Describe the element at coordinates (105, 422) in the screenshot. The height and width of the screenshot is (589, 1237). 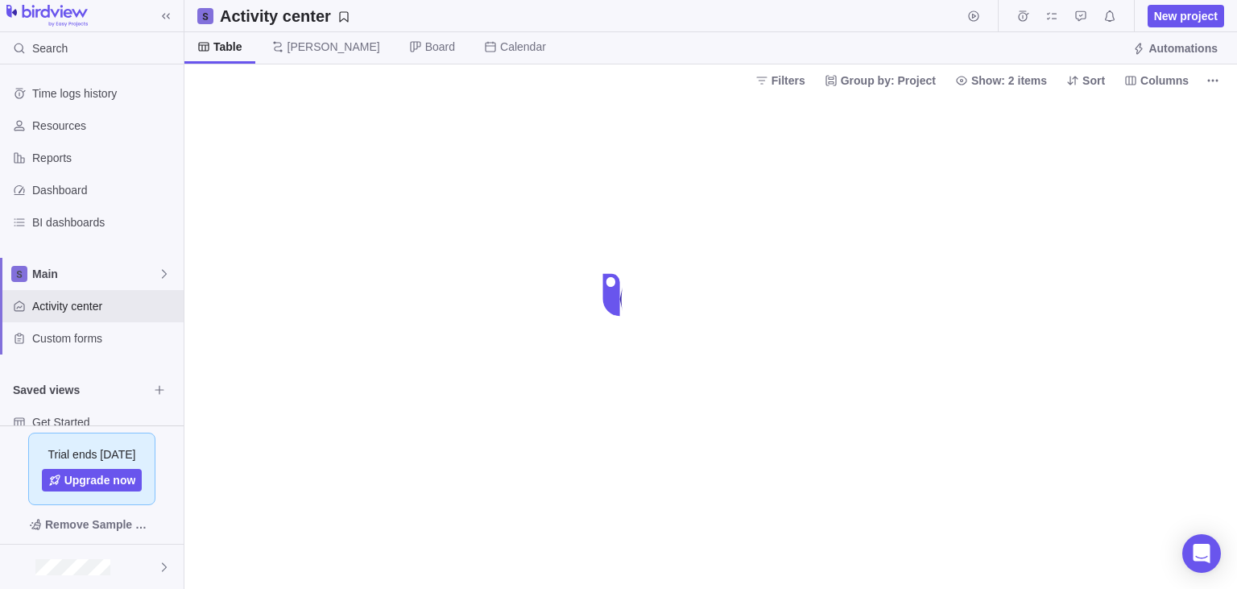
I see `span: Get Started` at that location.